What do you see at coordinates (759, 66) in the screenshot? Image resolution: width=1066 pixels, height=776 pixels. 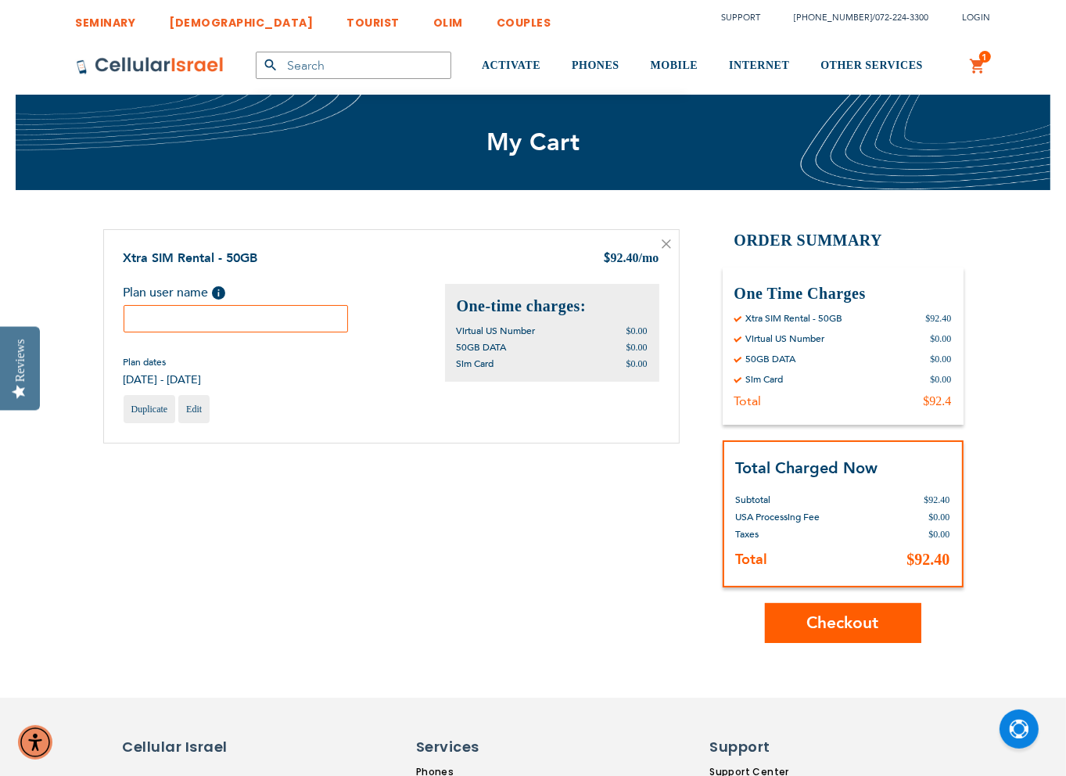 I see `a: INTERNET` at bounding box center [759, 66].